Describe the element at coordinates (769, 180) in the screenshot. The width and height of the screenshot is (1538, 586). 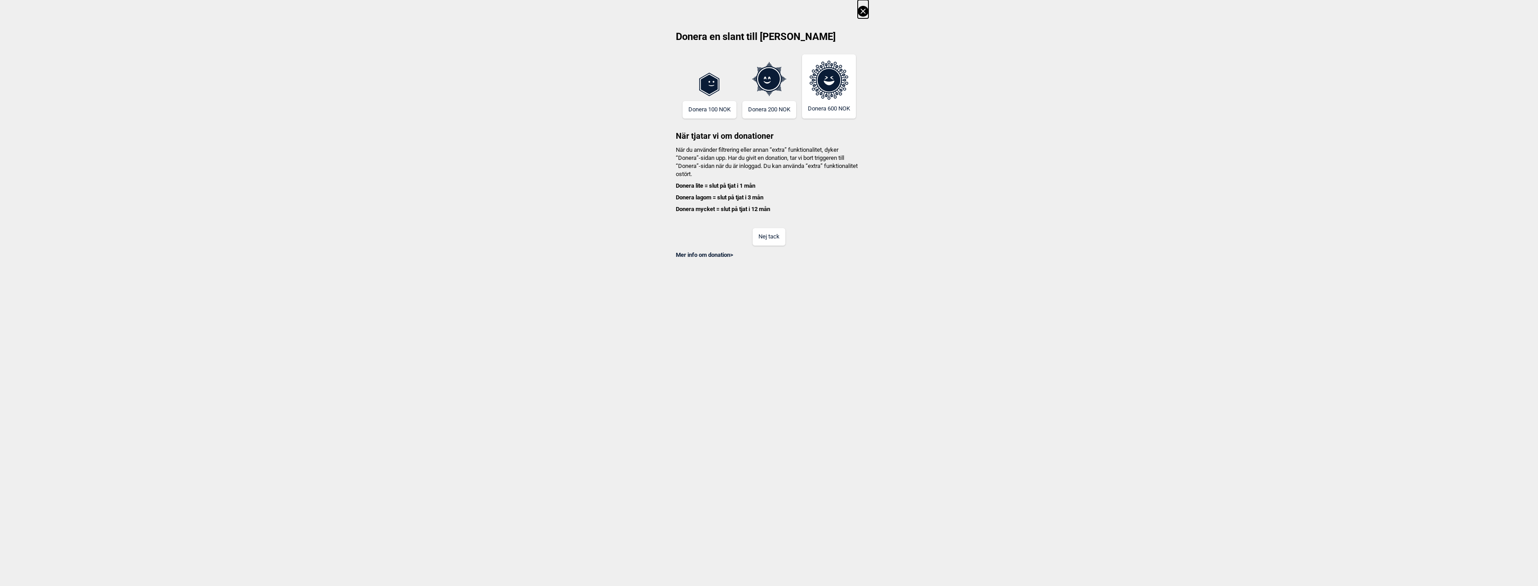
I see `h4: När du använder filtrering eller annan “extra” funktionalitet, dyker “Donera”-sidan upp. Har du g...` at that location.